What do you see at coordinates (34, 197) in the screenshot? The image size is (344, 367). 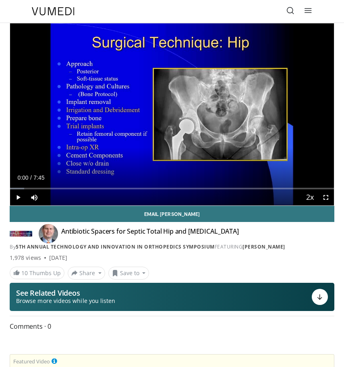 I see `button: Mute` at bounding box center [34, 197].